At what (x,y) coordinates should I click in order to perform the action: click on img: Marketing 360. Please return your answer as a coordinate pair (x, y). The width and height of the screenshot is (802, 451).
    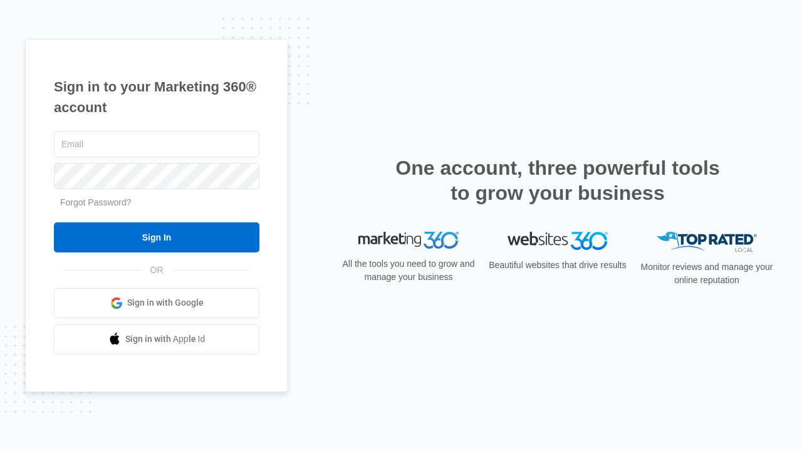
    Looking at the image, I should click on (408, 241).